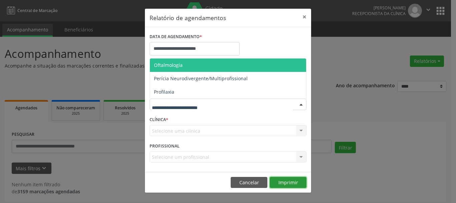 Image resolution: width=456 pixels, height=203 pixels. What do you see at coordinates (176, 37) in the screenshot?
I see `label: DATA DE AGENDAMENTO` at bounding box center [176, 37].